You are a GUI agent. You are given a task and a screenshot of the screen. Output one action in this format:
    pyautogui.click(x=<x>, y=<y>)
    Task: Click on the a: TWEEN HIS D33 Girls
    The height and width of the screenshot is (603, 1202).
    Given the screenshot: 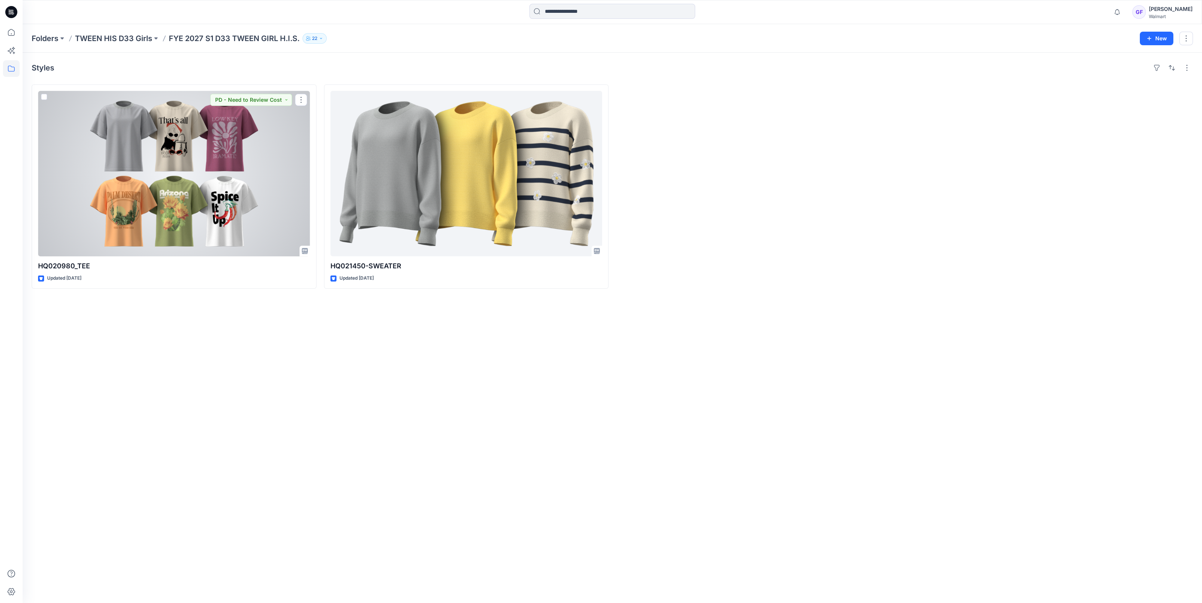 What is the action you would take?
    pyautogui.click(x=113, y=38)
    